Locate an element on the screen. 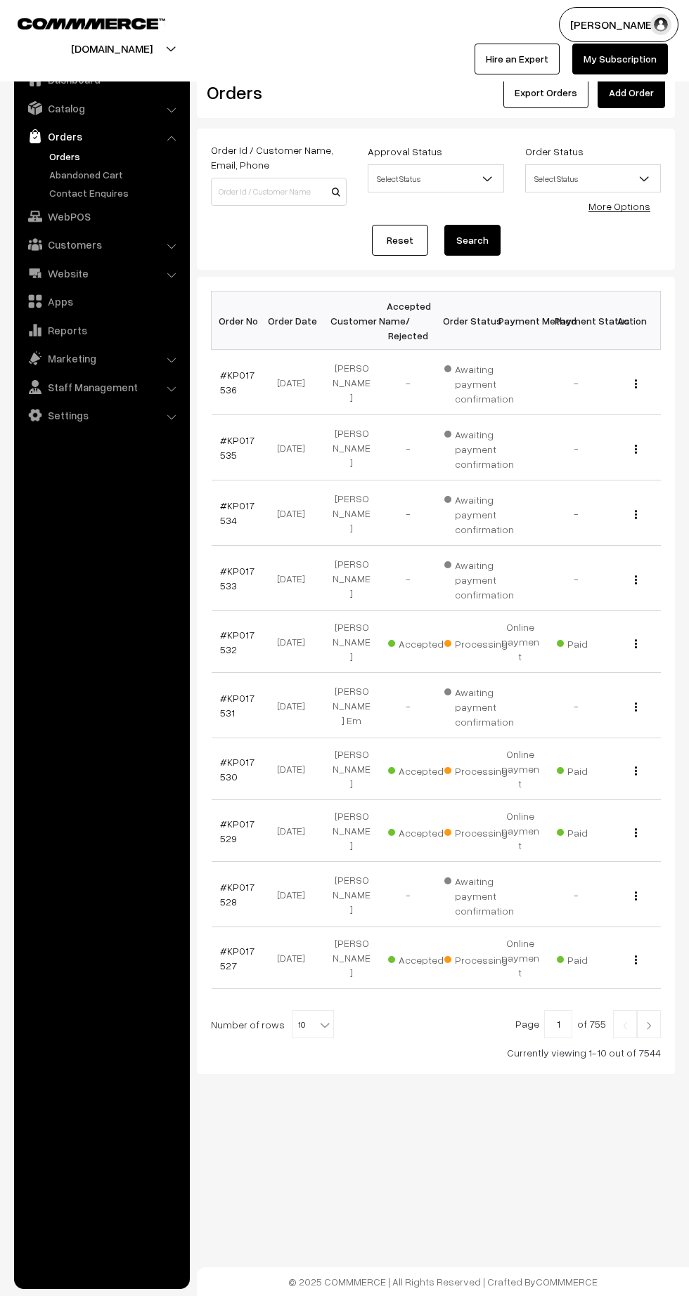 The height and width of the screenshot is (1296, 689). h2: Orders is located at coordinates (275, 92).